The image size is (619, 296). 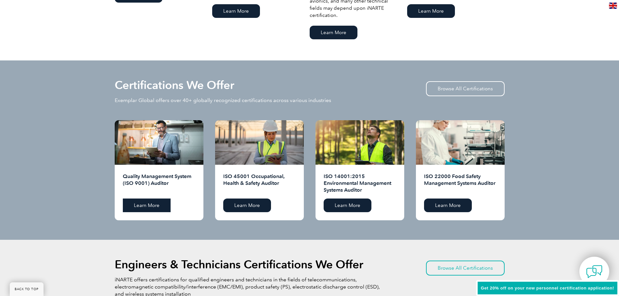 What do you see at coordinates (460, 183) in the screenshot?
I see `h2: ISO 22000 Food Safety Management Systems Auditor` at bounding box center [460, 183].